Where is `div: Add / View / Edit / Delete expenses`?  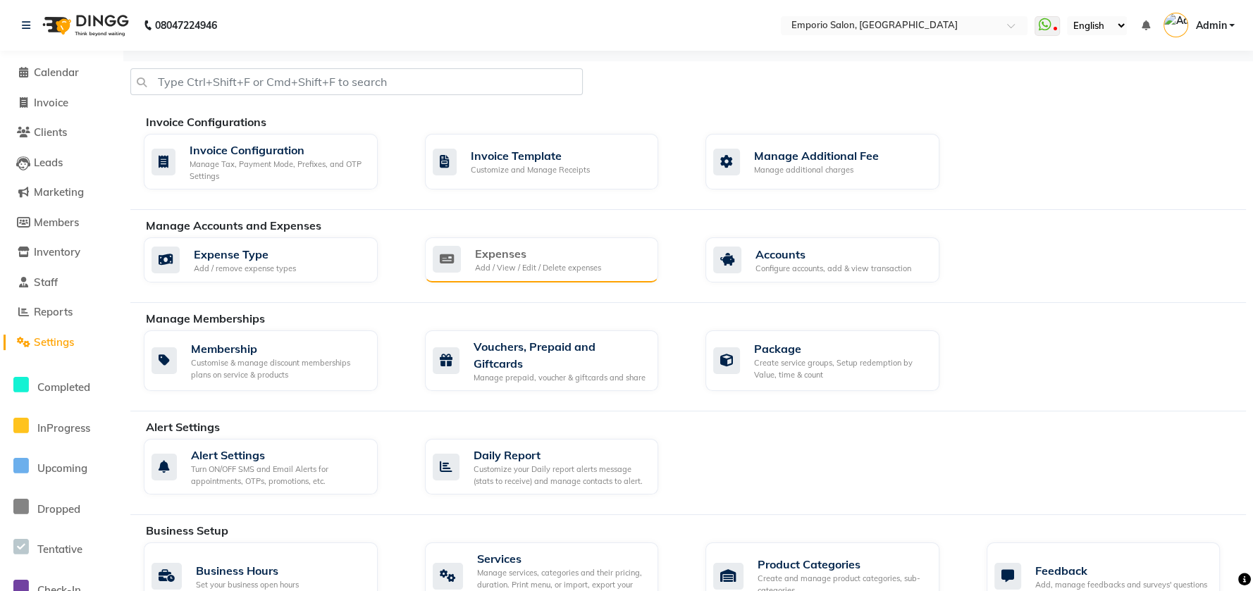
div: Add / View / Edit / Delete expenses is located at coordinates (538, 268).